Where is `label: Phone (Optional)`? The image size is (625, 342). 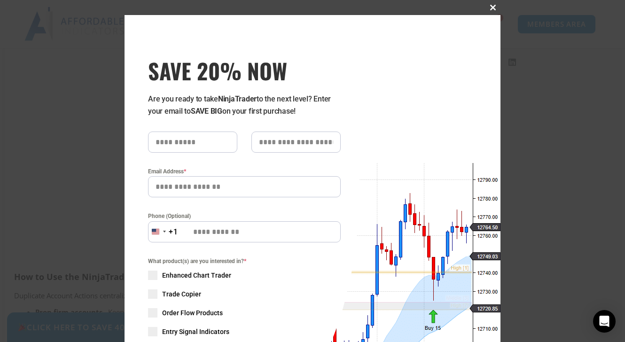 label: Phone (Optional) is located at coordinates (244, 216).